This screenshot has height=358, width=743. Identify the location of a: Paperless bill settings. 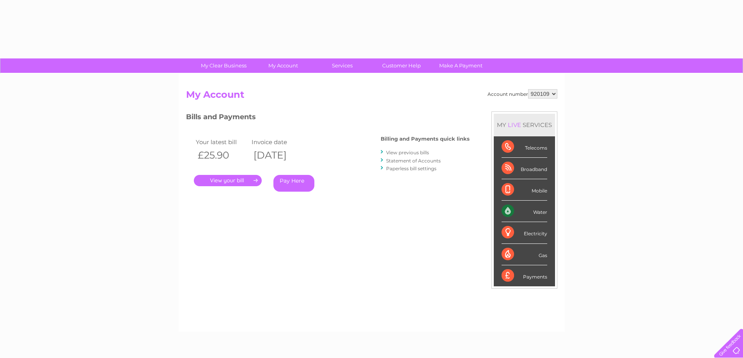
(411, 168).